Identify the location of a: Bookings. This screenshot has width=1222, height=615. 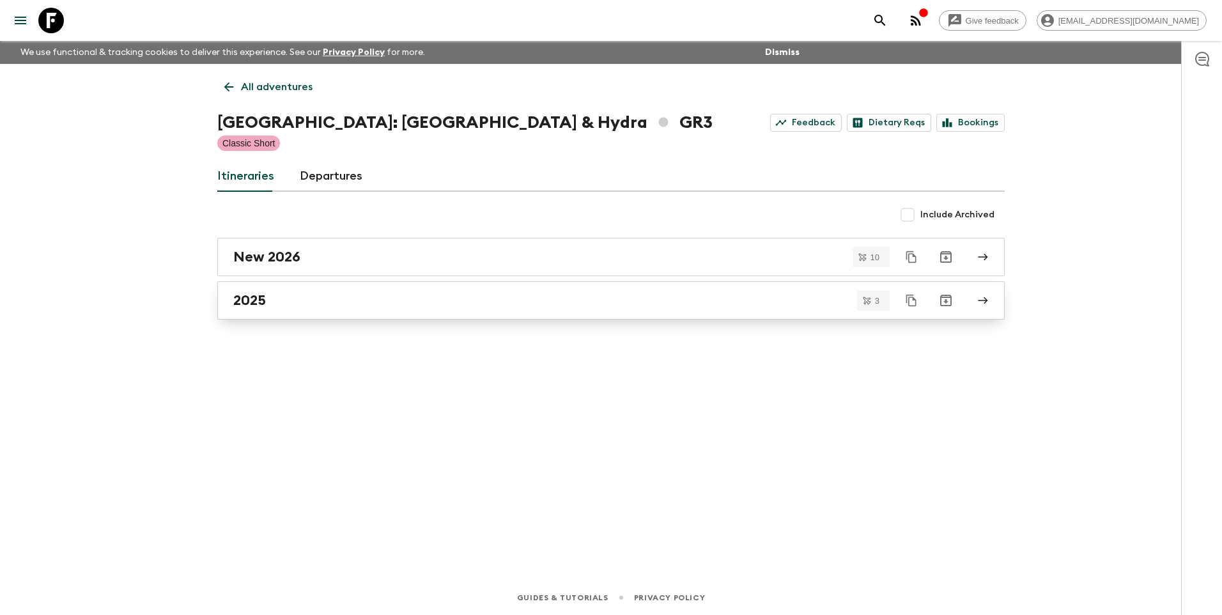
(970, 123).